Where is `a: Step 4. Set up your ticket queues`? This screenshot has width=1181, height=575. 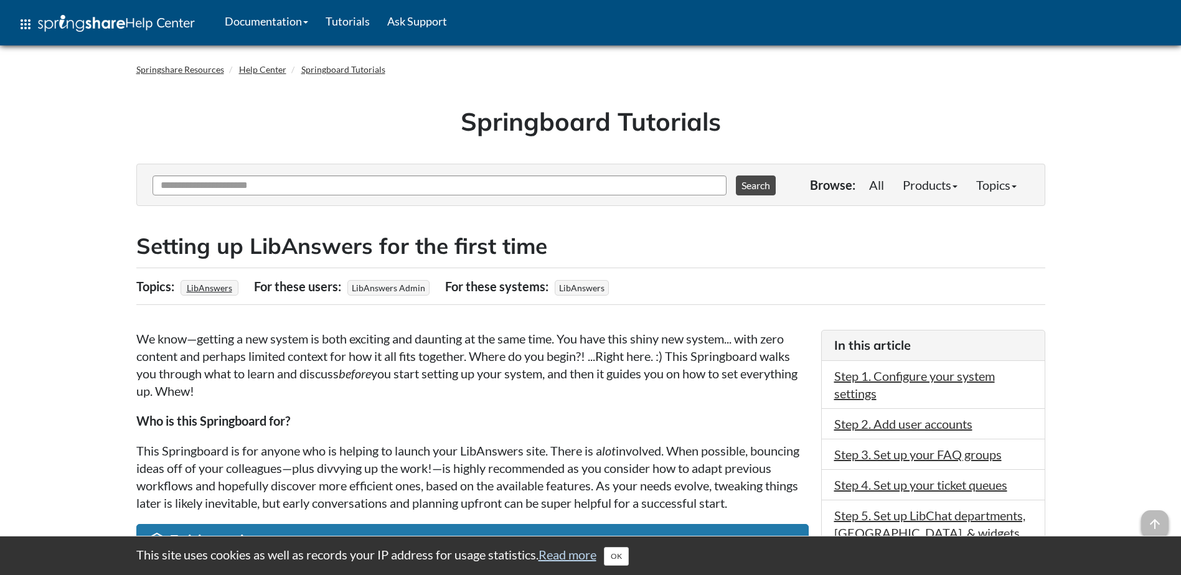
a: Step 4. Set up your ticket queues is located at coordinates (921, 485).